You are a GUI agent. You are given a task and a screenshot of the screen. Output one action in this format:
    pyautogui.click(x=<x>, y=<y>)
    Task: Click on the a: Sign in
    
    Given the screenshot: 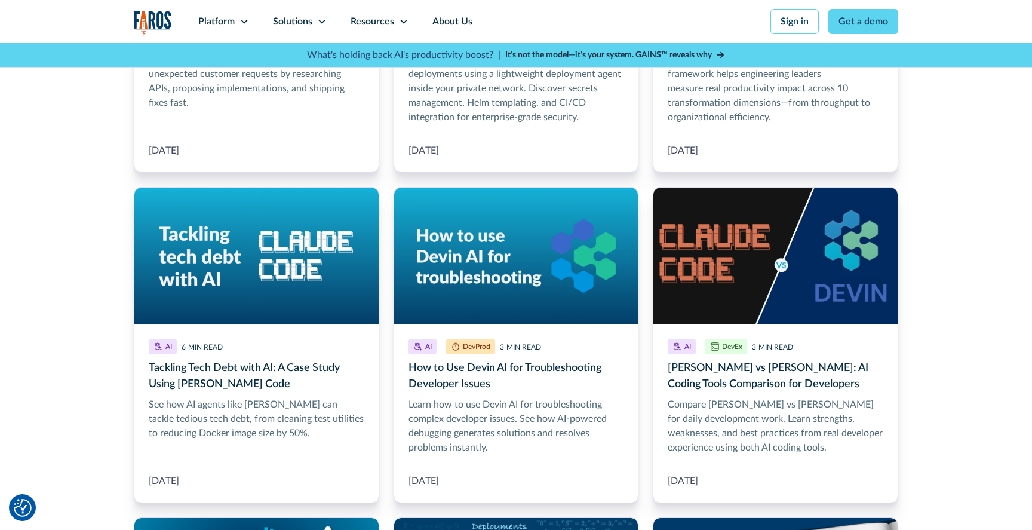 What is the action you would take?
    pyautogui.click(x=795, y=22)
    